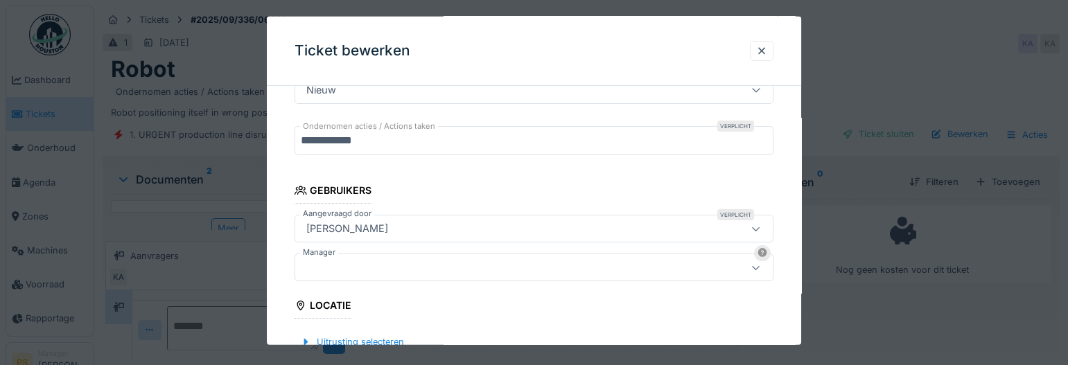  I want to click on div: Locatie, so click(323, 307).